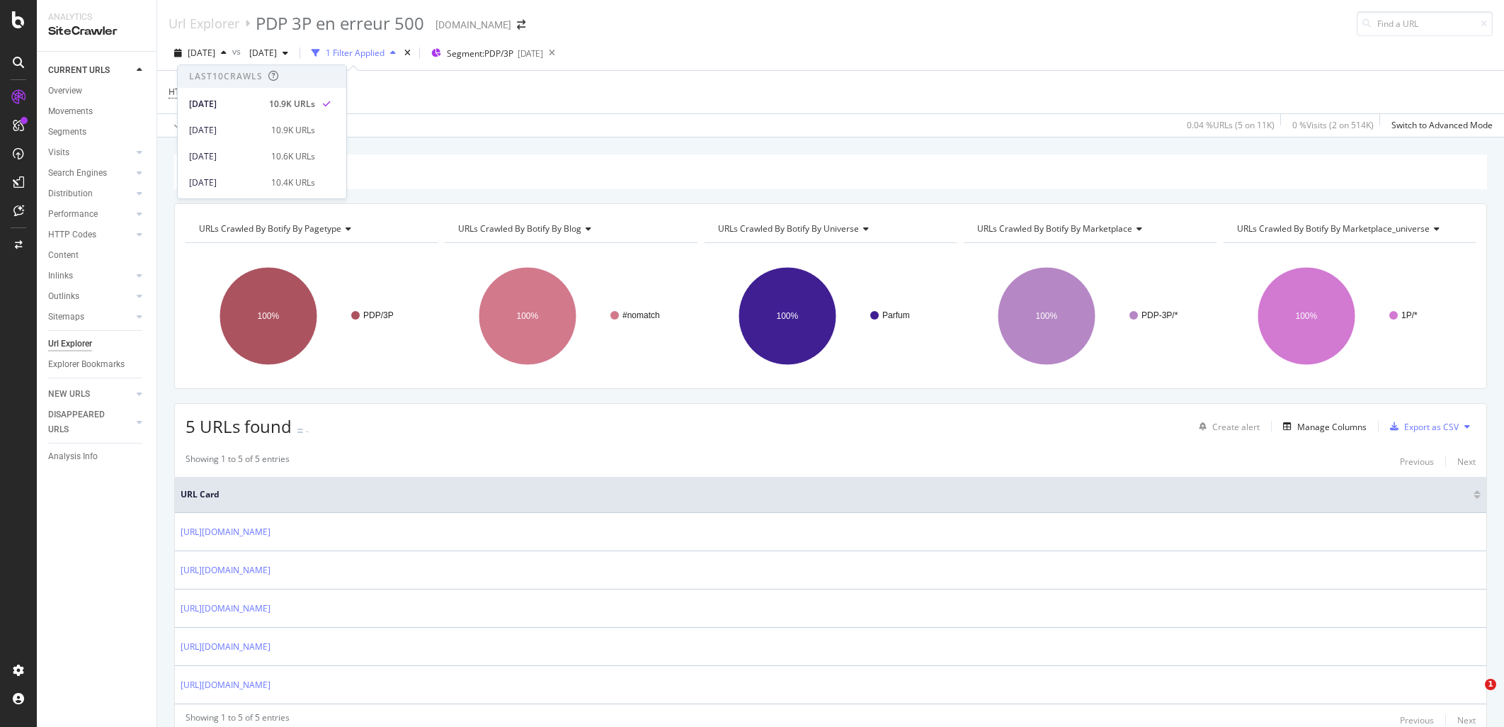 The width and height of the screenshot is (1504, 727). What do you see at coordinates (353, 53) in the screenshot?
I see `button: 1 Filter Applied` at bounding box center [353, 53].